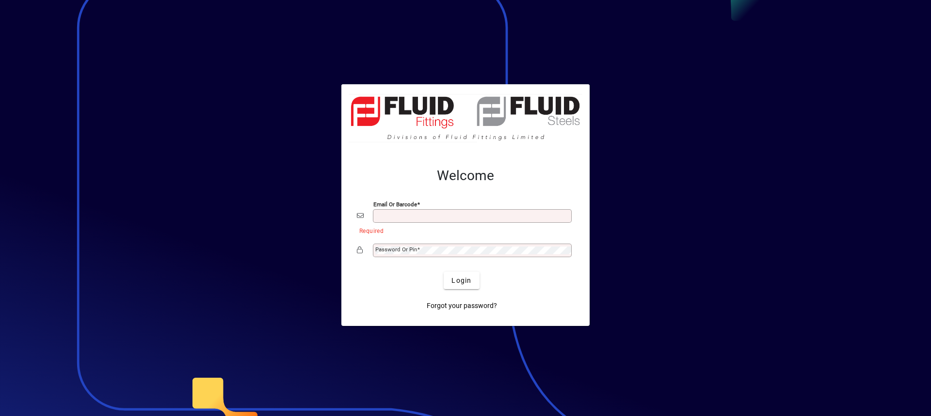 The height and width of the screenshot is (416, 931). What do you see at coordinates (462, 230) in the screenshot?
I see `mat-error: Required` at bounding box center [462, 230].